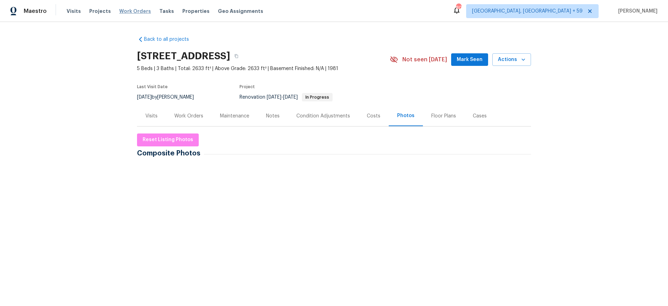 This screenshot has width=668, height=306. What do you see at coordinates (170, 153) in the screenshot?
I see `span: Composite Photos` at bounding box center [170, 153].